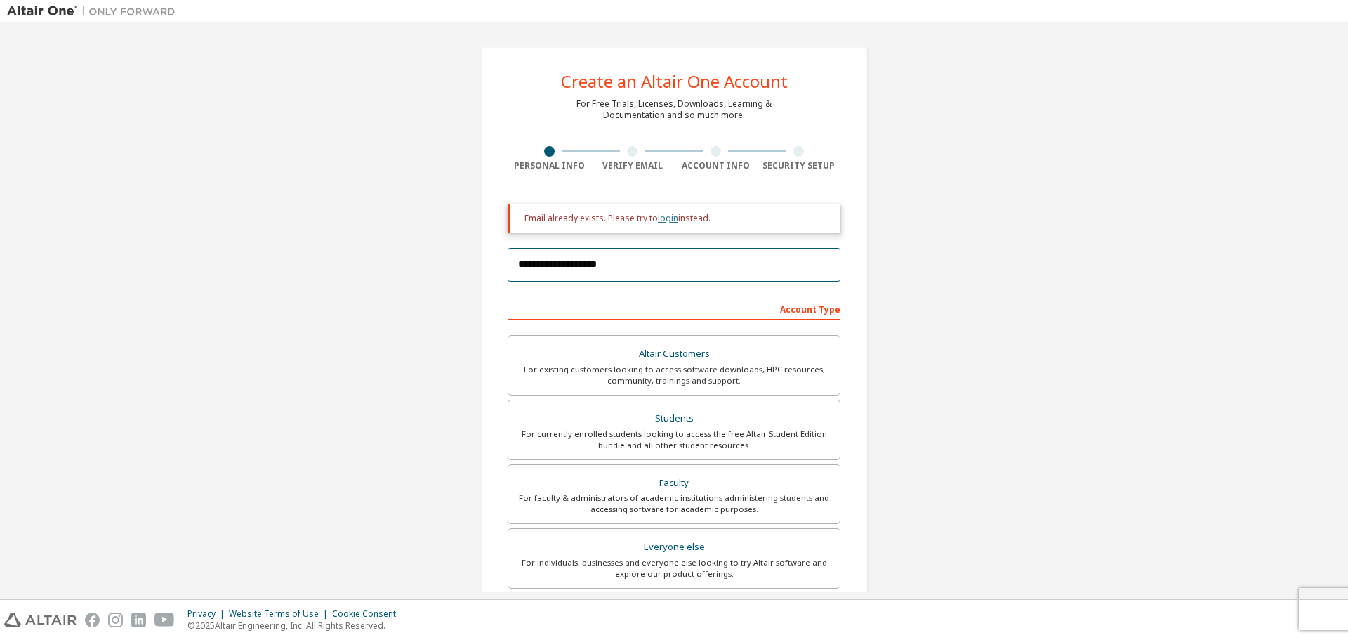  What do you see at coordinates (677, 218) in the screenshot?
I see `div: Email already exists. Please try to instead.` at bounding box center [677, 218].